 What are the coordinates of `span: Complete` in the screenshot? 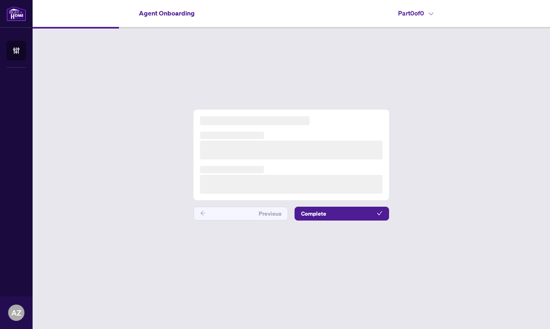 It's located at (314, 213).